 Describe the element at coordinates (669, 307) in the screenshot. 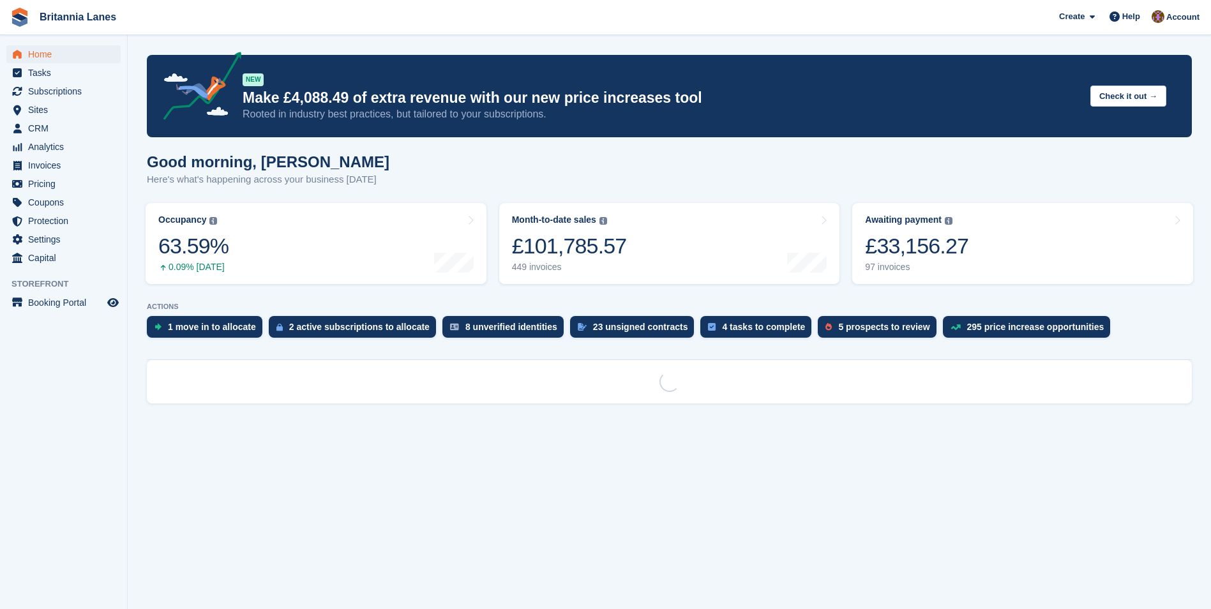

I see `p: ACTIONS` at that location.